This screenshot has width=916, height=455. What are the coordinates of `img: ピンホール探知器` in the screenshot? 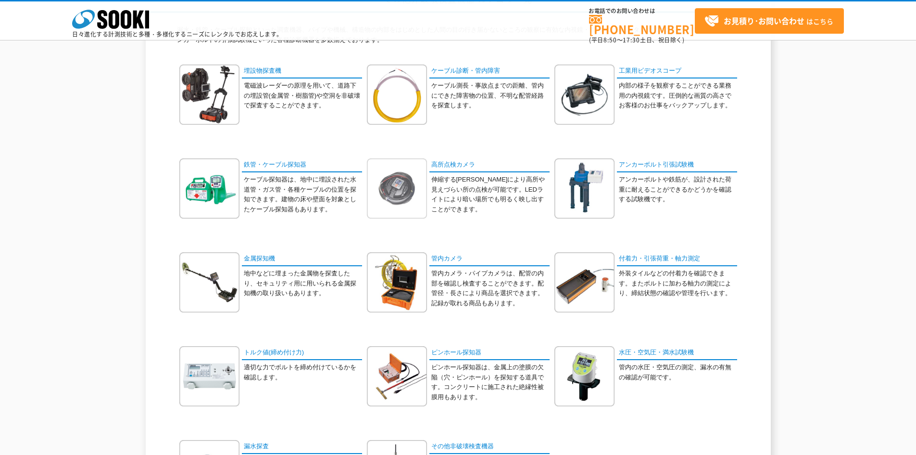 It's located at (397, 376).